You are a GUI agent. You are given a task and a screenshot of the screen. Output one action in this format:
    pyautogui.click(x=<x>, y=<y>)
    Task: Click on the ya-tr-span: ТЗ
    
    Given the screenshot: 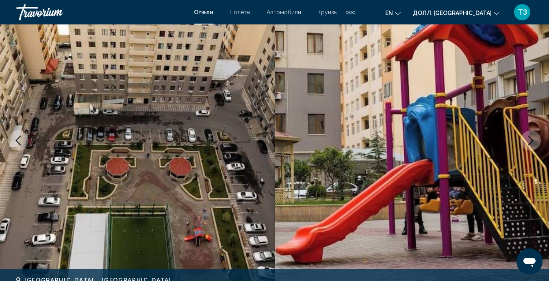 What is the action you would take?
    pyautogui.click(x=522, y=12)
    